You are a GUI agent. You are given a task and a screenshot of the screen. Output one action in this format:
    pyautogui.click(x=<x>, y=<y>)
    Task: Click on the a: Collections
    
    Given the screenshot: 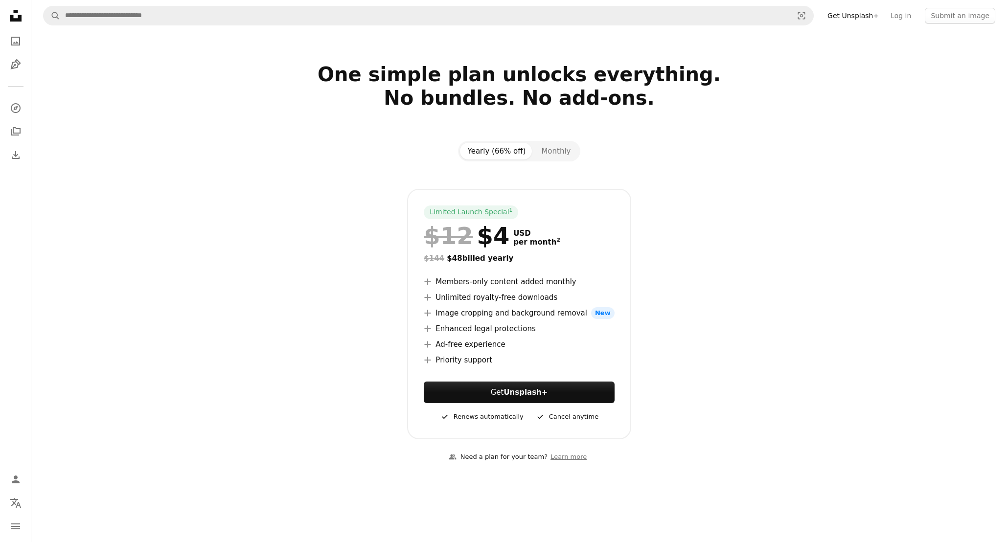 What is the action you would take?
    pyautogui.click(x=16, y=132)
    